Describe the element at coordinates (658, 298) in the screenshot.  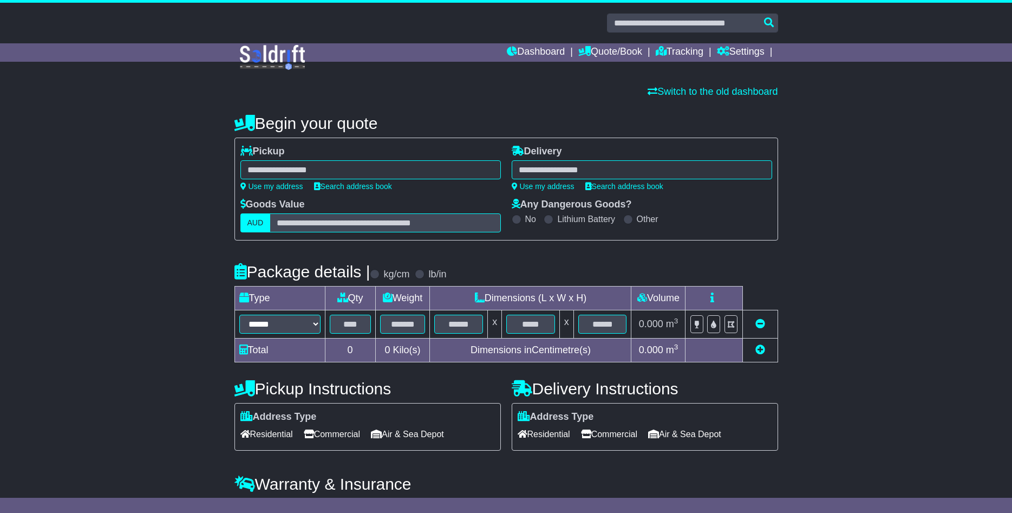
I see `td: Volume` at that location.